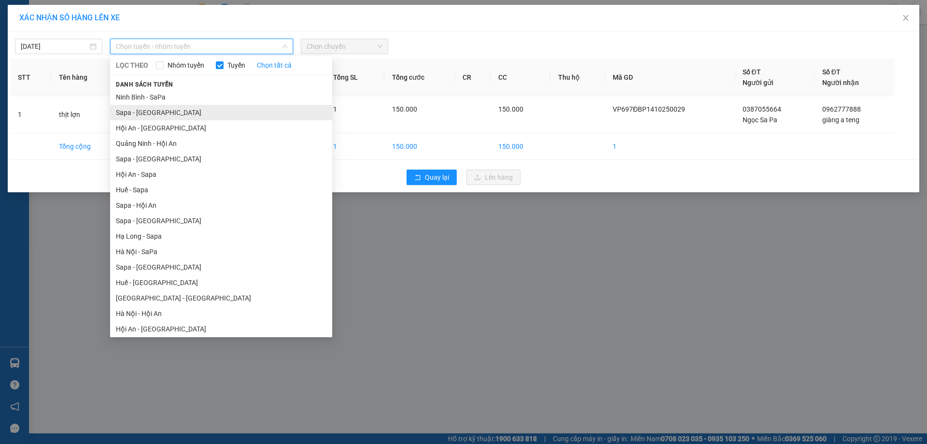 The height and width of the screenshot is (444, 927). What do you see at coordinates (86, 114) in the screenshot?
I see `td: thịt lợn` at bounding box center [86, 114].